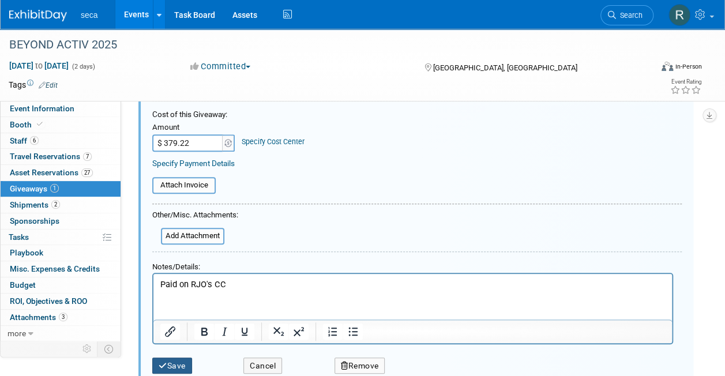  What do you see at coordinates (353, 332) in the screenshot?
I see `button: Bullet list` at bounding box center [353, 332].